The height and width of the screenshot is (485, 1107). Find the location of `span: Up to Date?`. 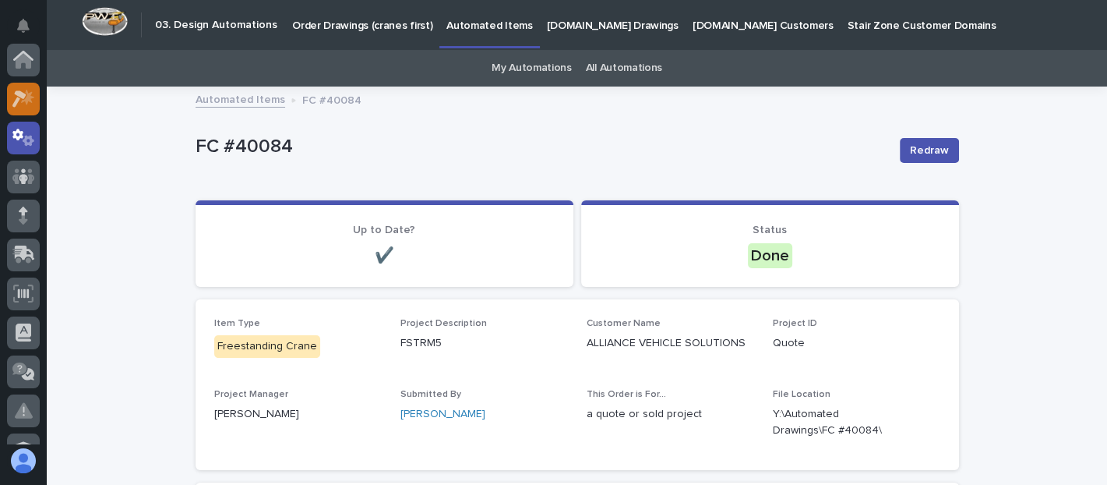

span: Up to Date? is located at coordinates (384, 230).